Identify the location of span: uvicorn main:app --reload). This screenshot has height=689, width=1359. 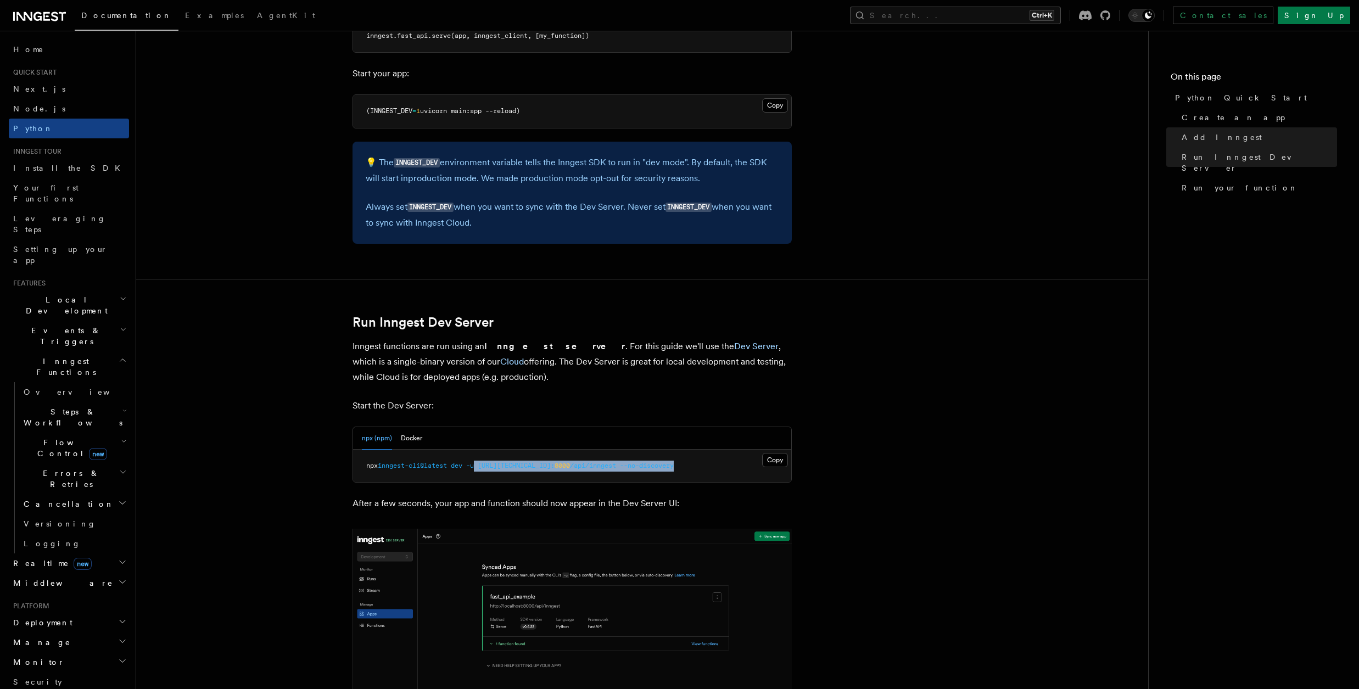
(470, 111).